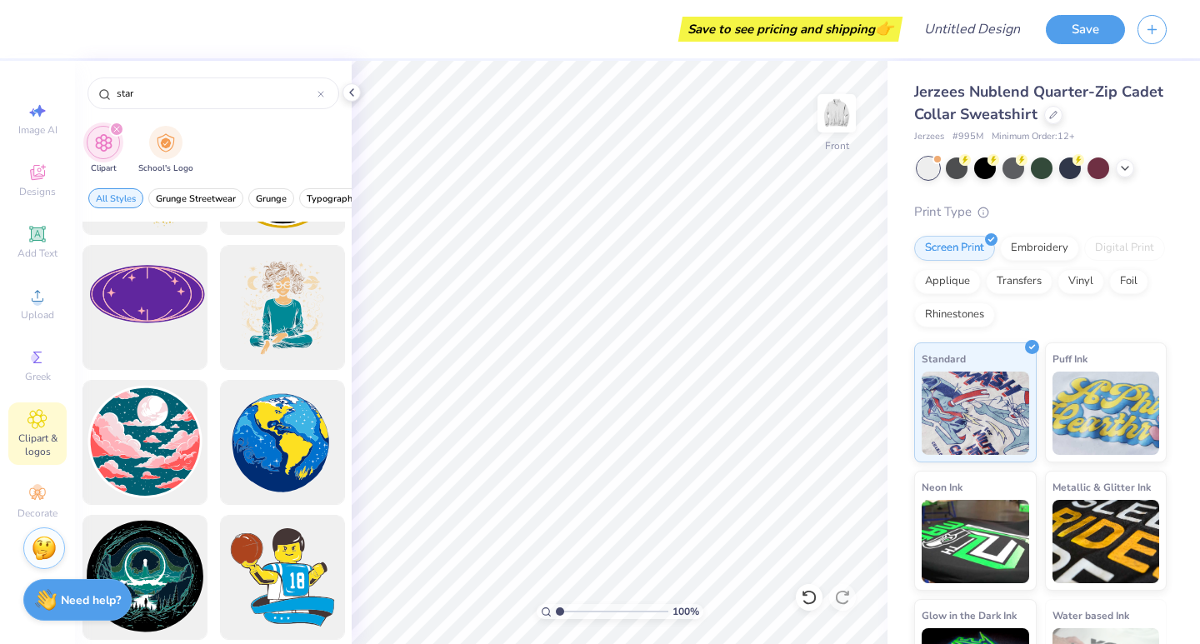 The width and height of the screenshot is (1200, 644). I want to click on span: Upload, so click(37, 315).